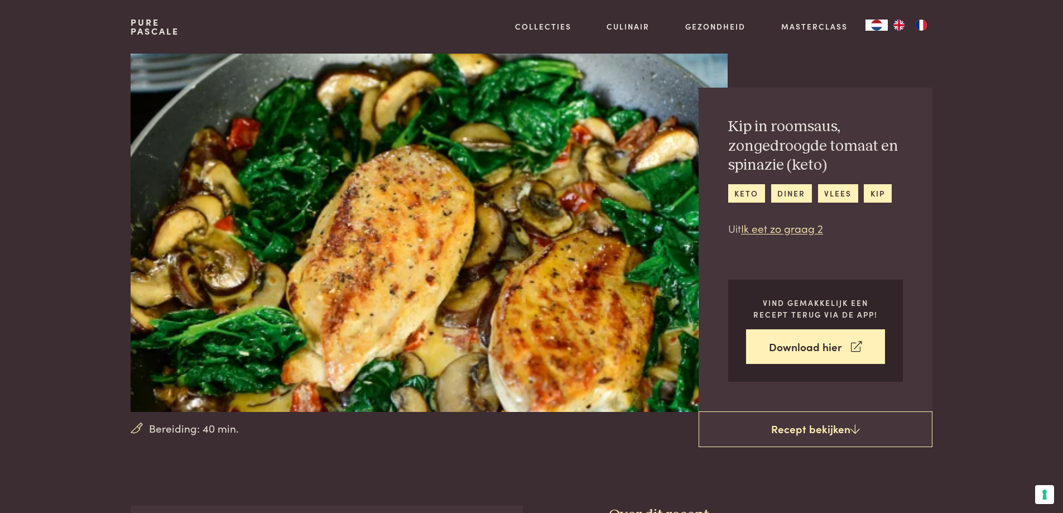 This screenshot has height=513, width=1063. Describe the element at coordinates (628, 26) in the screenshot. I see `a: Culinair` at that location.